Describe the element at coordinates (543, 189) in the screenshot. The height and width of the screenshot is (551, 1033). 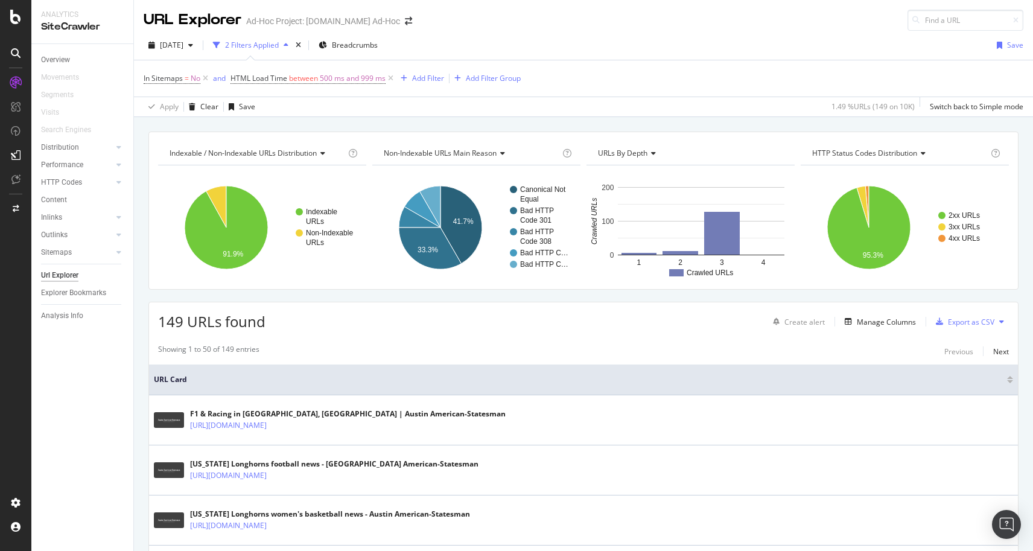
I see `text: Canonical Not` at that location.